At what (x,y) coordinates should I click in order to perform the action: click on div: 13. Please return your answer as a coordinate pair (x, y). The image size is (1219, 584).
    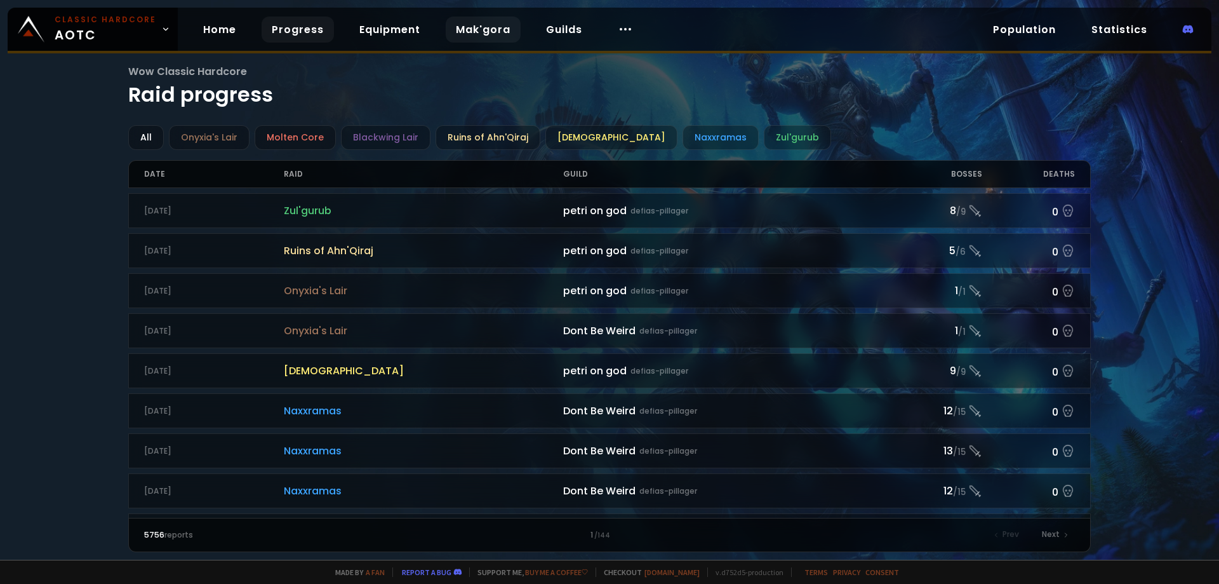
    Looking at the image, I should click on (935, 450).